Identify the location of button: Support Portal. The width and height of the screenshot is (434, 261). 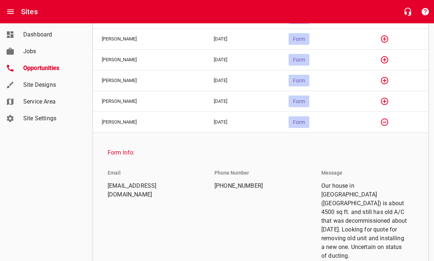
(426, 12).